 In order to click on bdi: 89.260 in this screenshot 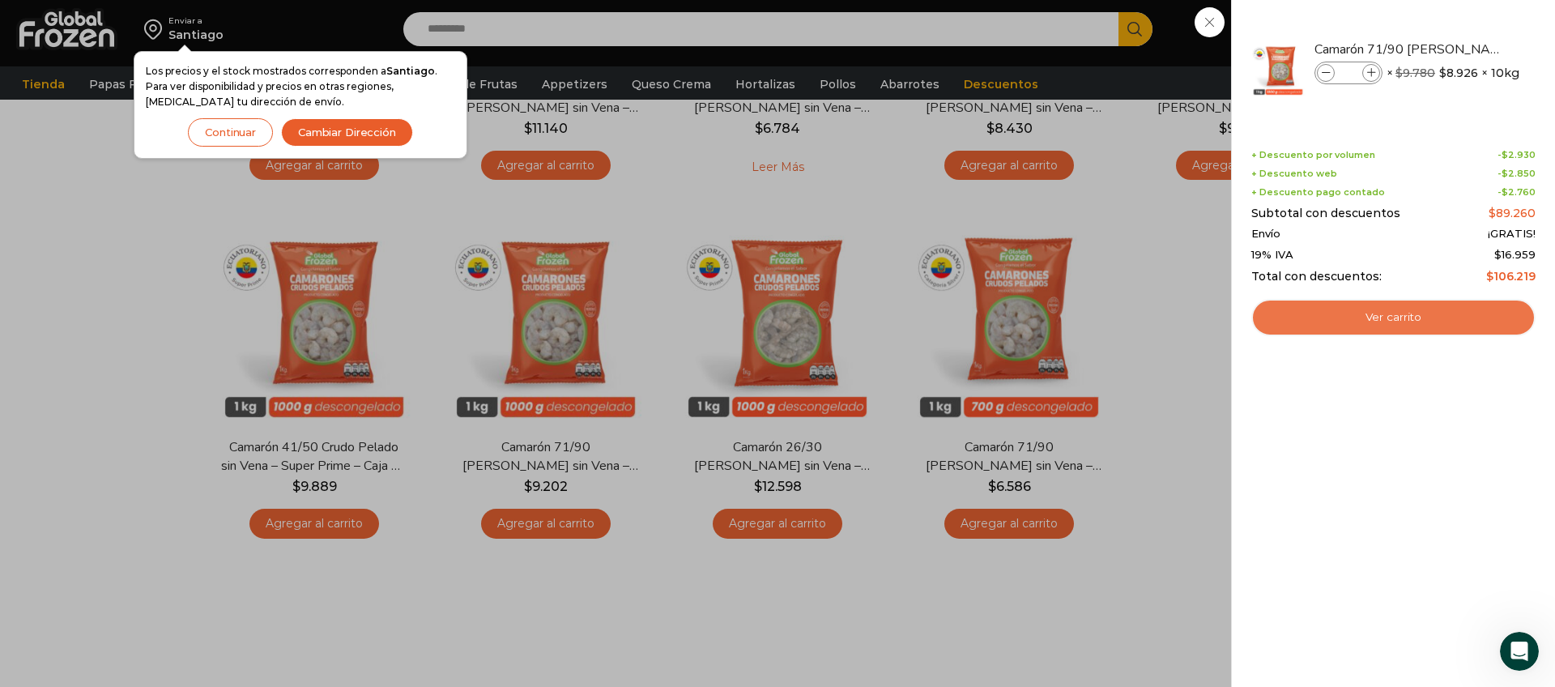, I will do `click(1512, 213)`.